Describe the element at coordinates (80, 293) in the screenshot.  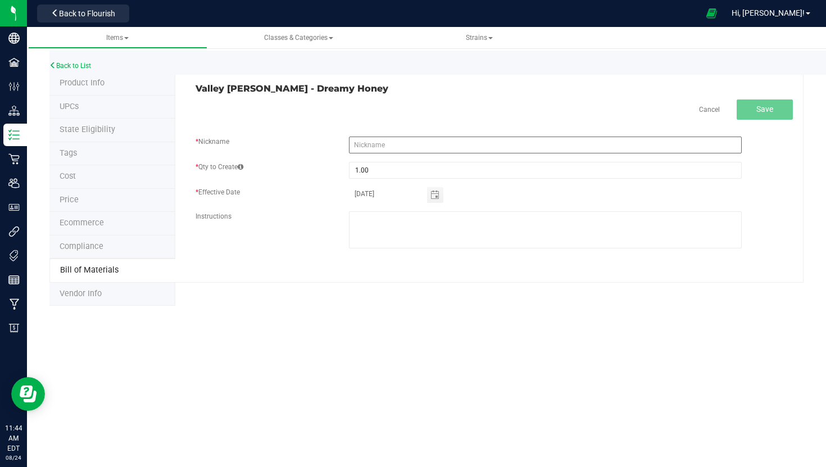
I see `span: Vendor Info` at that location.